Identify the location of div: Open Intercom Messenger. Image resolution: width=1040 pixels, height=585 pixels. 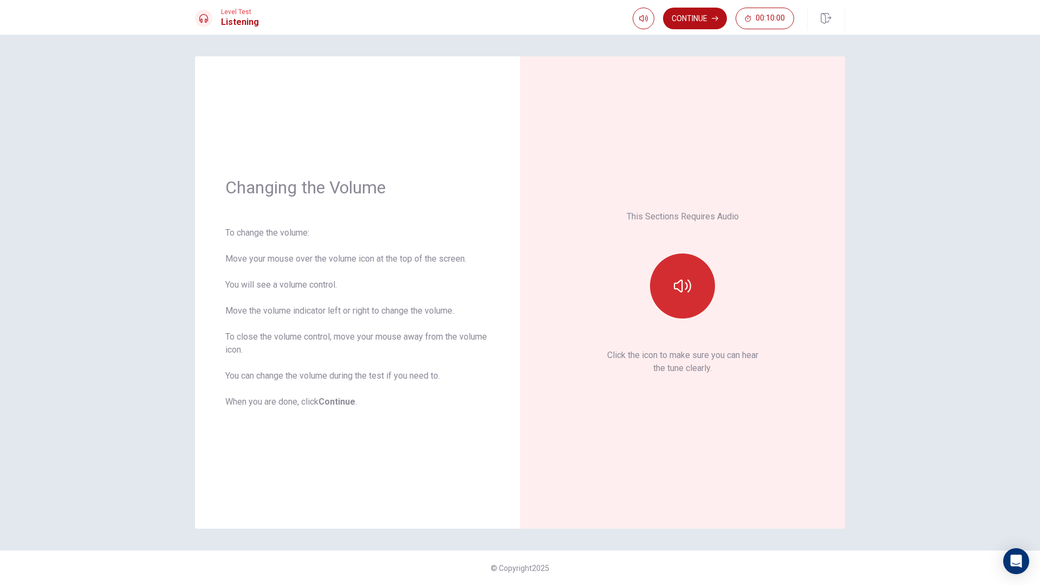
(1017, 561).